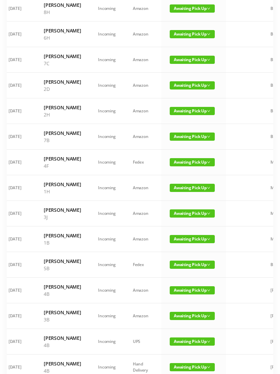 Image resolution: width=280 pixels, height=374 pixels. Describe the element at coordinates (62, 166) in the screenshot. I see `p: 4F` at that location.